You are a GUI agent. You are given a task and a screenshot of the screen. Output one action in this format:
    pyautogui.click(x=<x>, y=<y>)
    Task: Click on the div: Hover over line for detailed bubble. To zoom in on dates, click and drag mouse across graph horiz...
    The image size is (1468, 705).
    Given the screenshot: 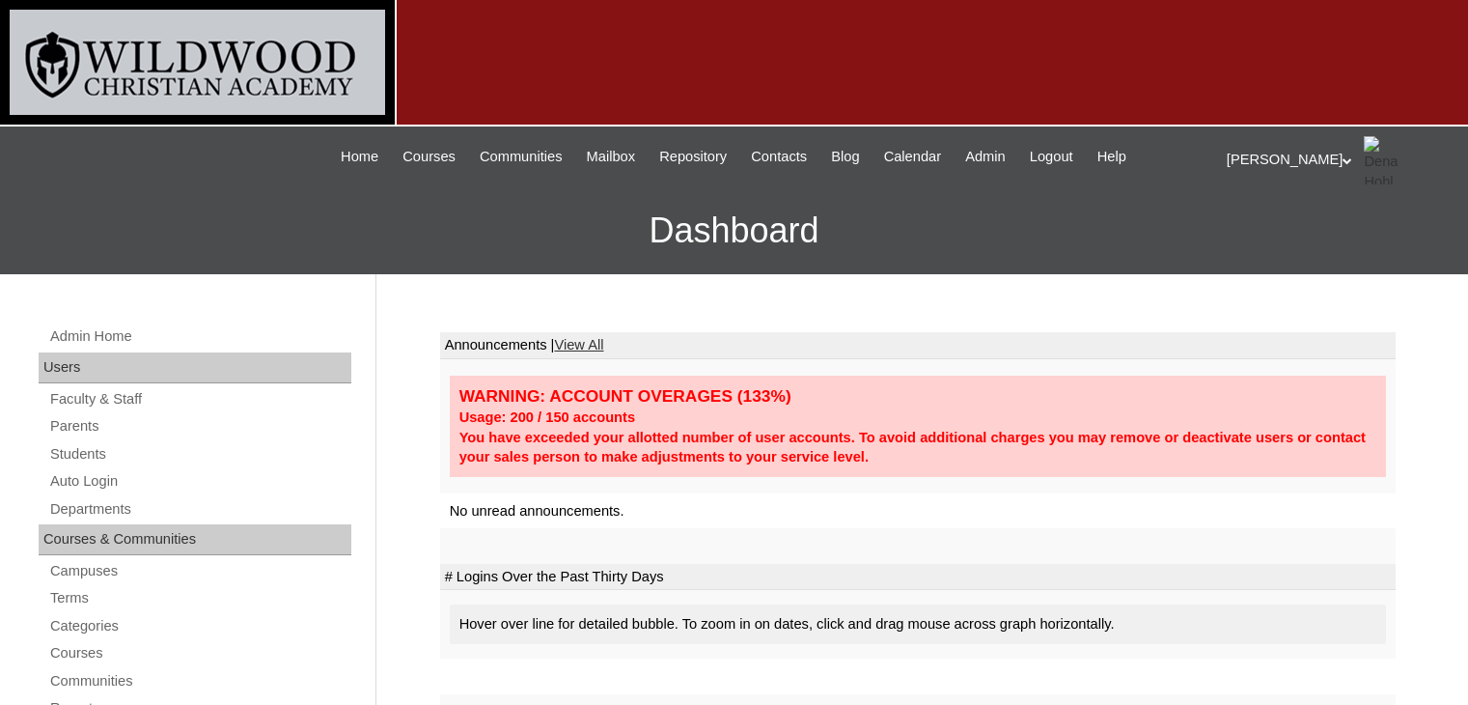 What is the action you would take?
    pyautogui.click(x=918, y=624)
    